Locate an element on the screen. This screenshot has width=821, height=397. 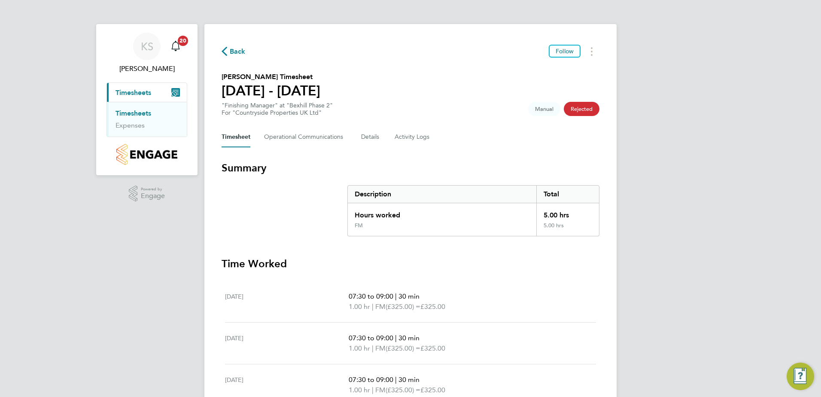
span: Powered by is located at coordinates (153, 189).